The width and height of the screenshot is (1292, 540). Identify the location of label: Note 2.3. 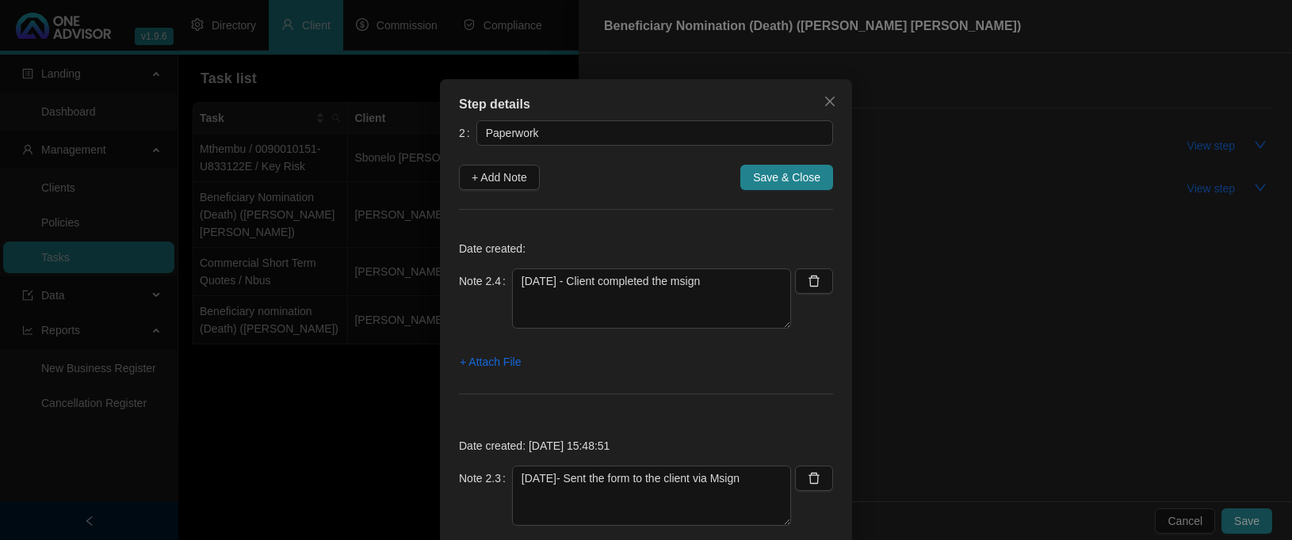
(485, 479).